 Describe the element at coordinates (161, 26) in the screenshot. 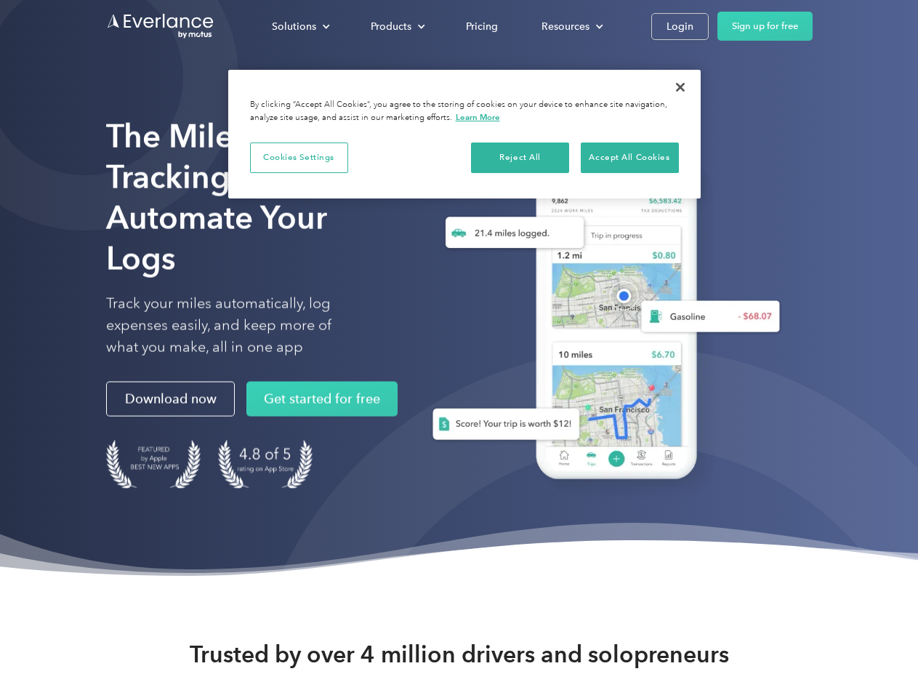

I see `a: Go to homepage` at that location.